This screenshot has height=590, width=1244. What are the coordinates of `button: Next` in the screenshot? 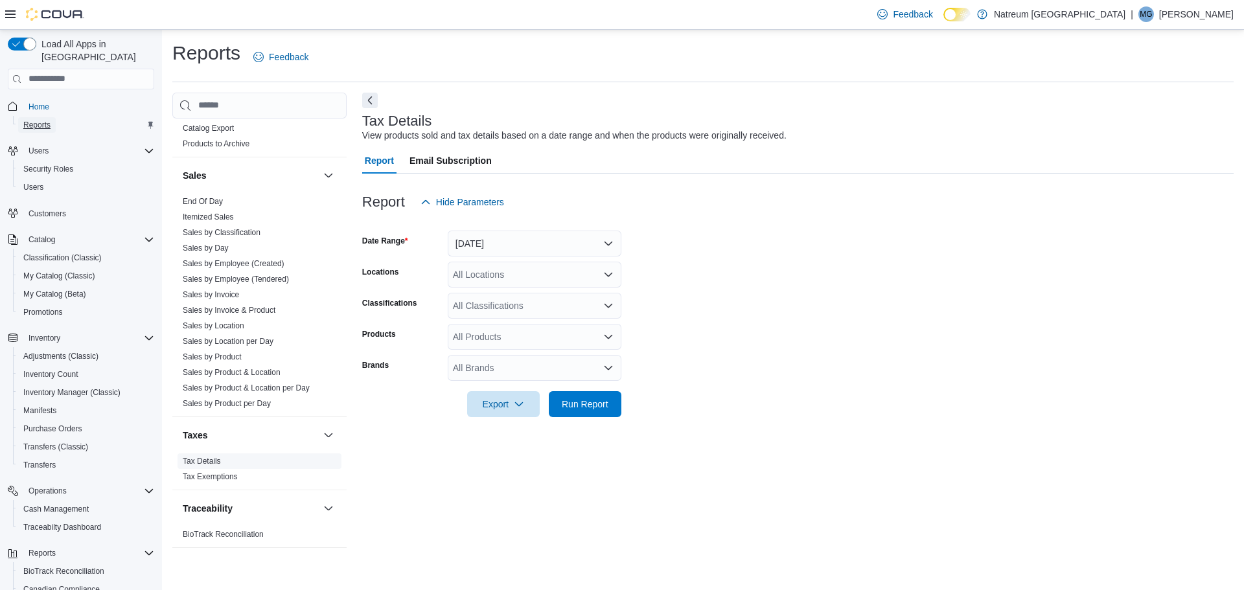 It's located at (370, 100).